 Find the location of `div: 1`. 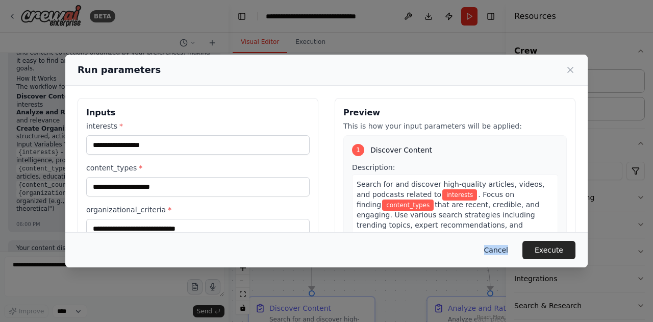

div: 1 is located at coordinates (358, 150).